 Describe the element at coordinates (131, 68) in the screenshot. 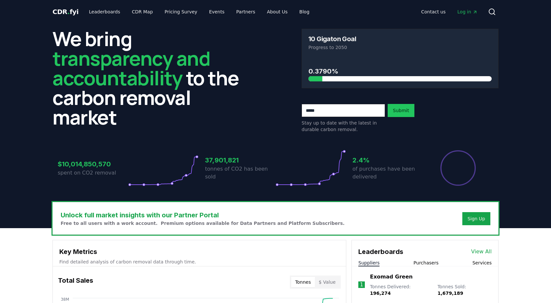

I see `span: transparency and accountability` at that location.